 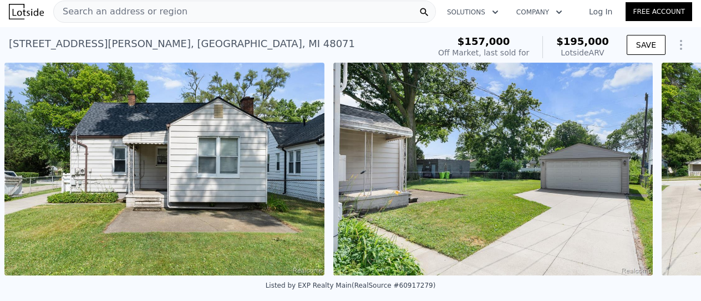 What do you see at coordinates (646, 45) in the screenshot?
I see `button: SAVE` at bounding box center [646, 45].